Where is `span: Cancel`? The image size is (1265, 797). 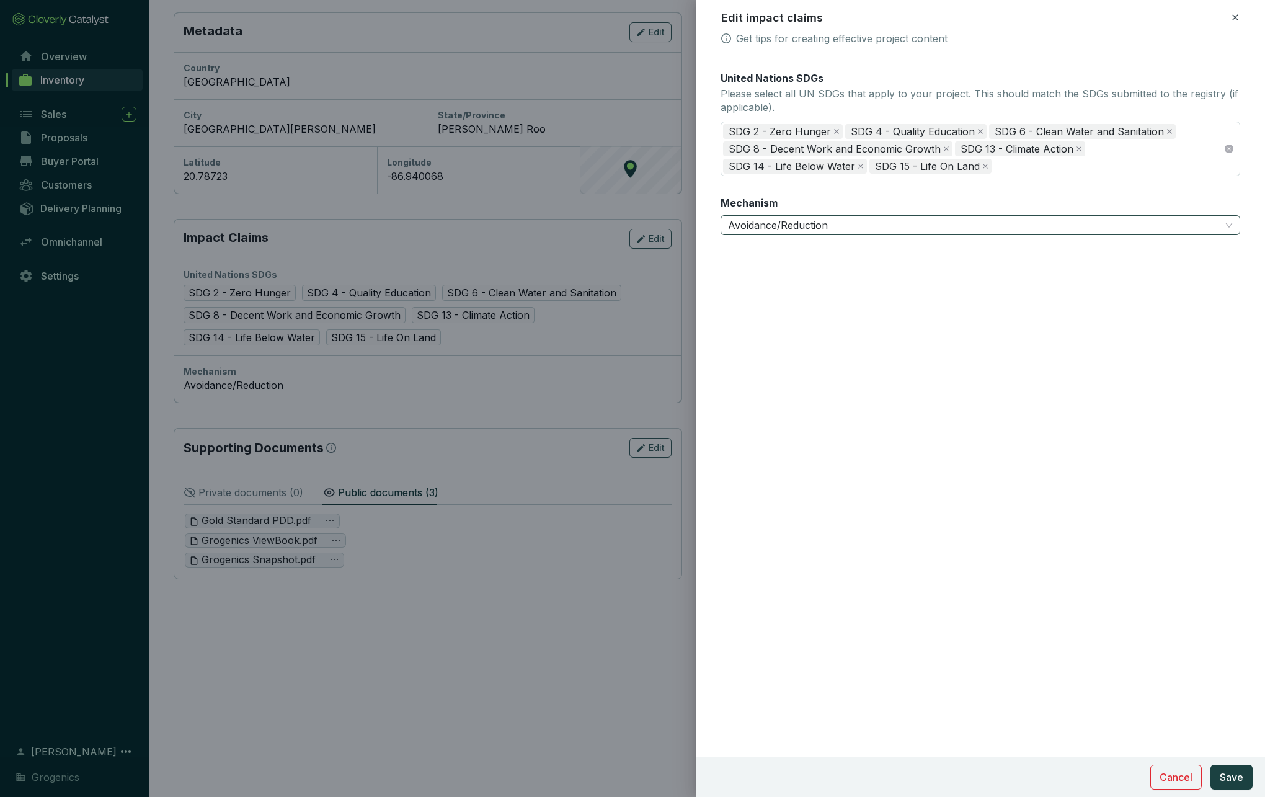 span: Cancel is located at coordinates (1175, 777).